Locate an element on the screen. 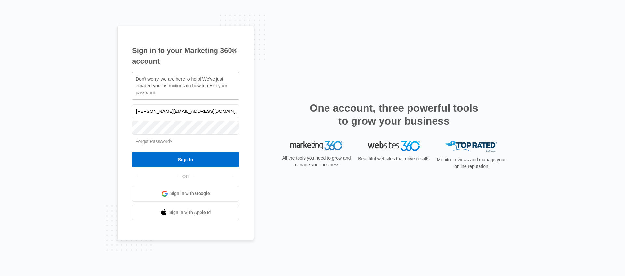 This screenshot has height=276, width=625. span: Don't worry, we are here to help! We've just emailed you instructions on how to reset your password. is located at coordinates (181, 86).